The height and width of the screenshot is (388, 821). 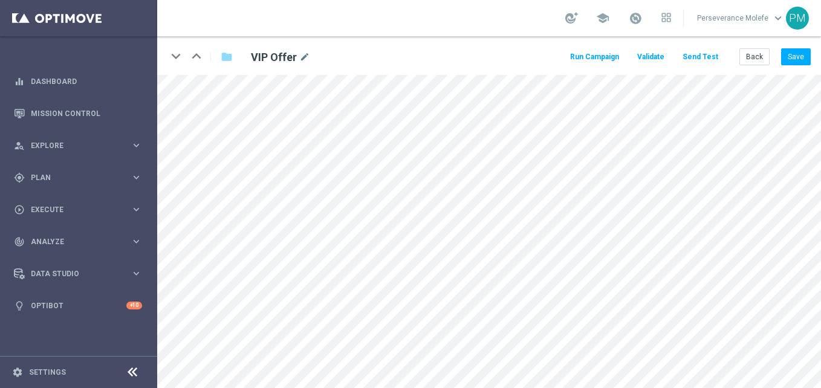 What do you see at coordinates (78, 82) in the screenshot?
I see `div: equalizer Dashboard` at bounding box center [78, 82].